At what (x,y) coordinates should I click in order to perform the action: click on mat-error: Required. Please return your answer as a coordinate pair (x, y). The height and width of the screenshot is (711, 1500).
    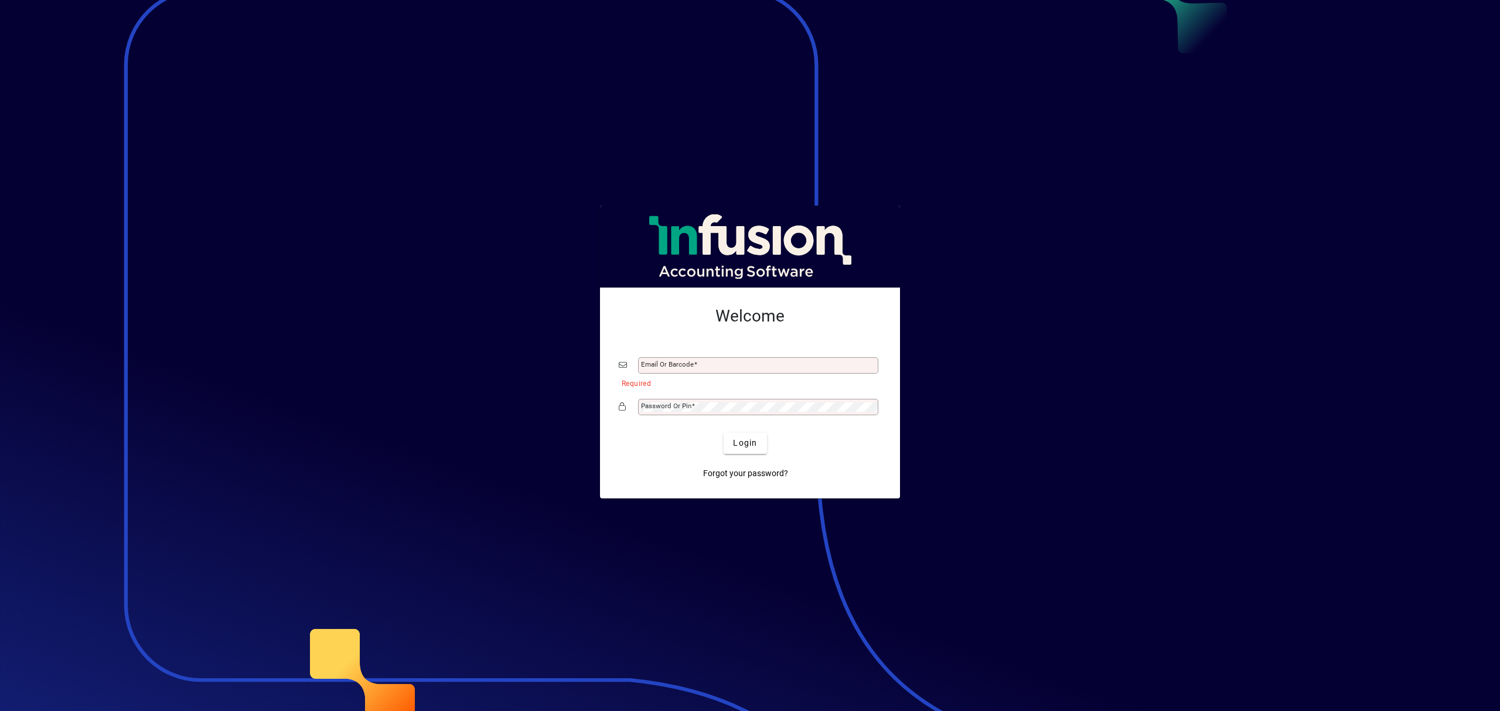
    Looking at the image, I should click on (746, 383).